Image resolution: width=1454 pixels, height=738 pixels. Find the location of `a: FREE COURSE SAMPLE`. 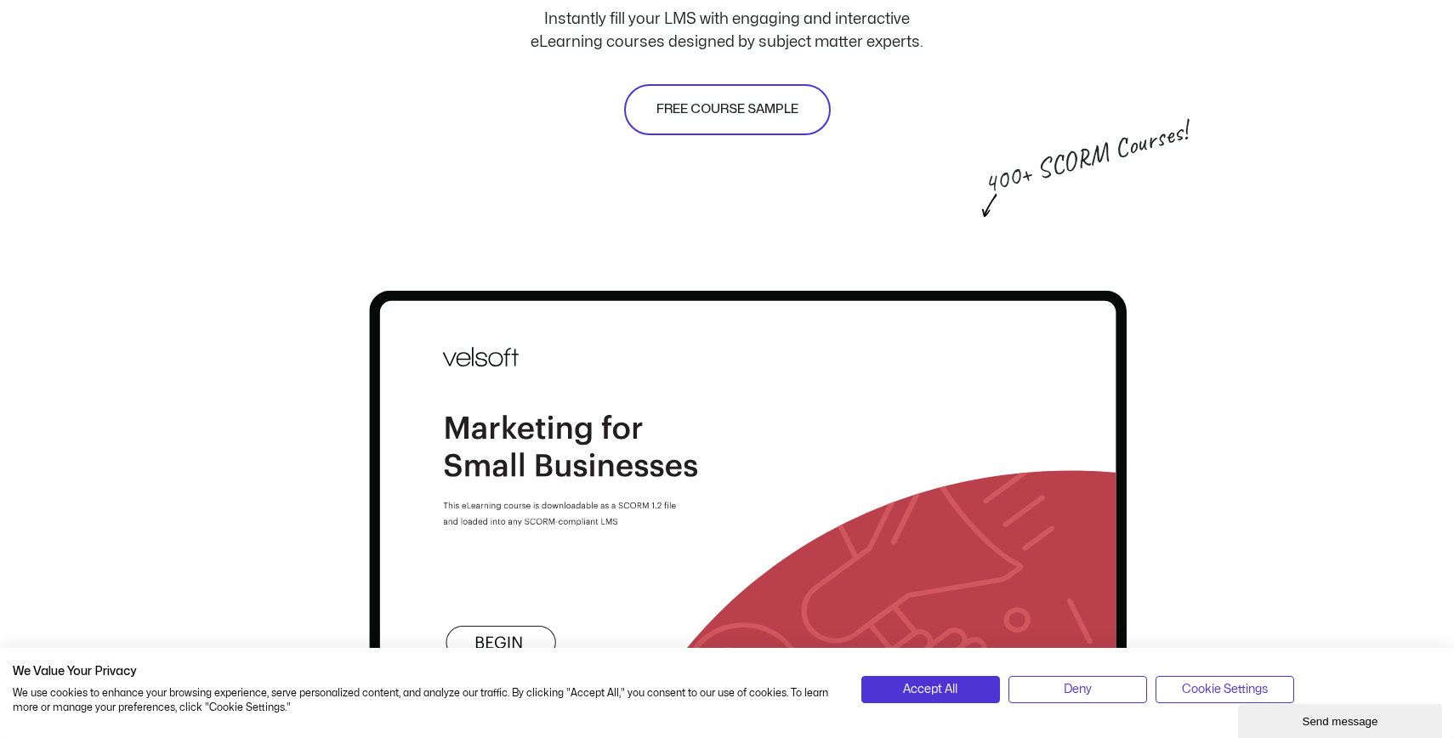

a: FREE COURSE SAMPLE is located at coordinates (727, 110).